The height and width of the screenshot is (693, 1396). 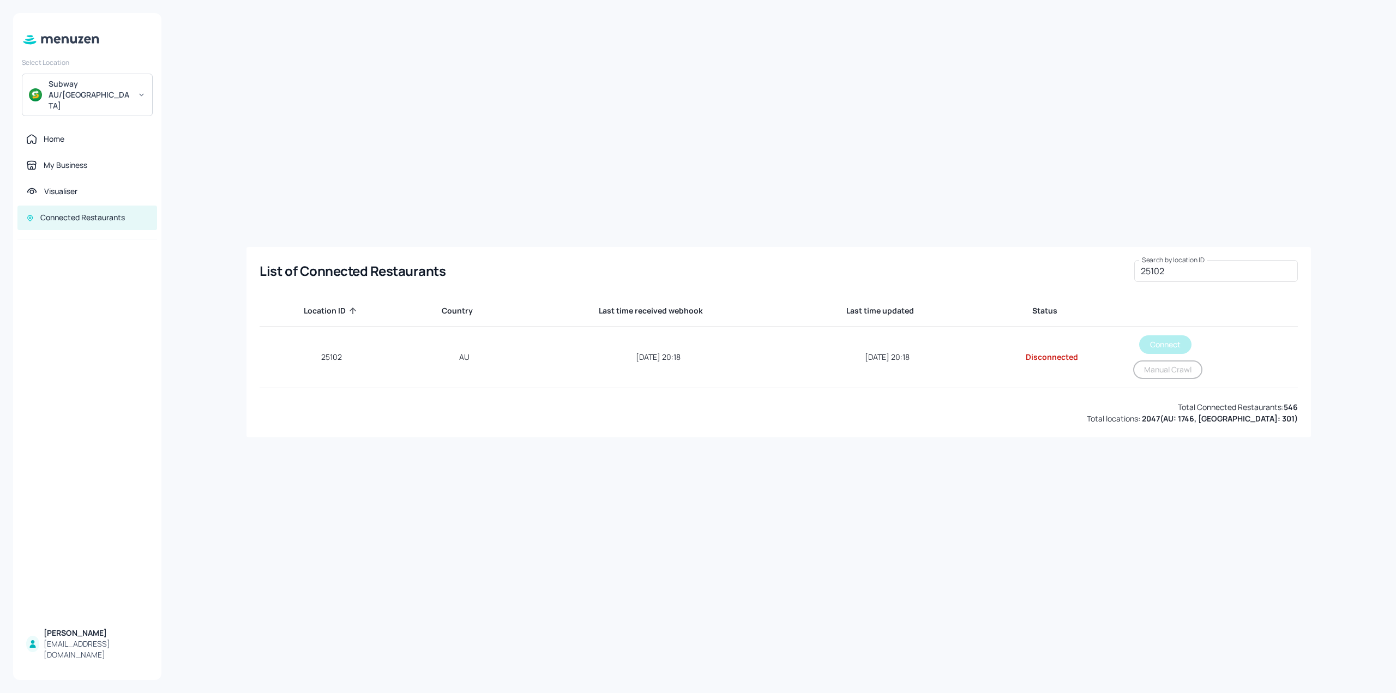 What do you see at coordinates (87, 62) in the screenshot?
I see `div: Select Location` at bounding box center [87, 62].